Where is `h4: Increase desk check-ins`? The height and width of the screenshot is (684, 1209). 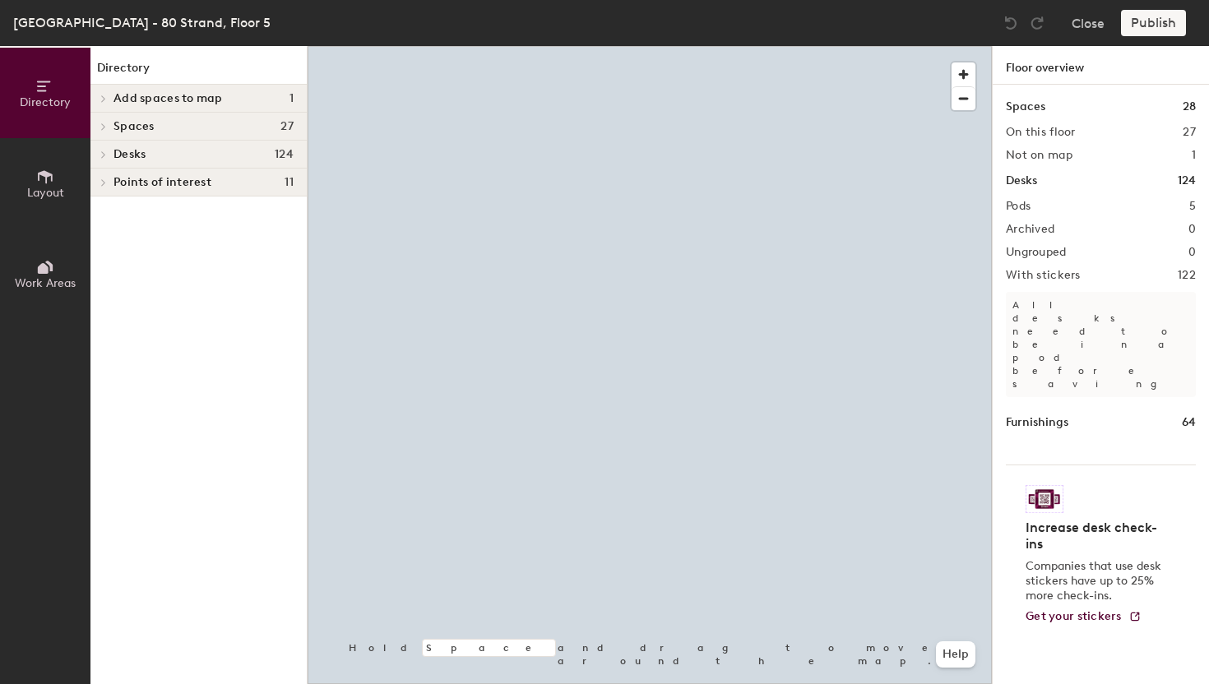
h4: Increase desk check-ins is located at coordinates (1095, 536).